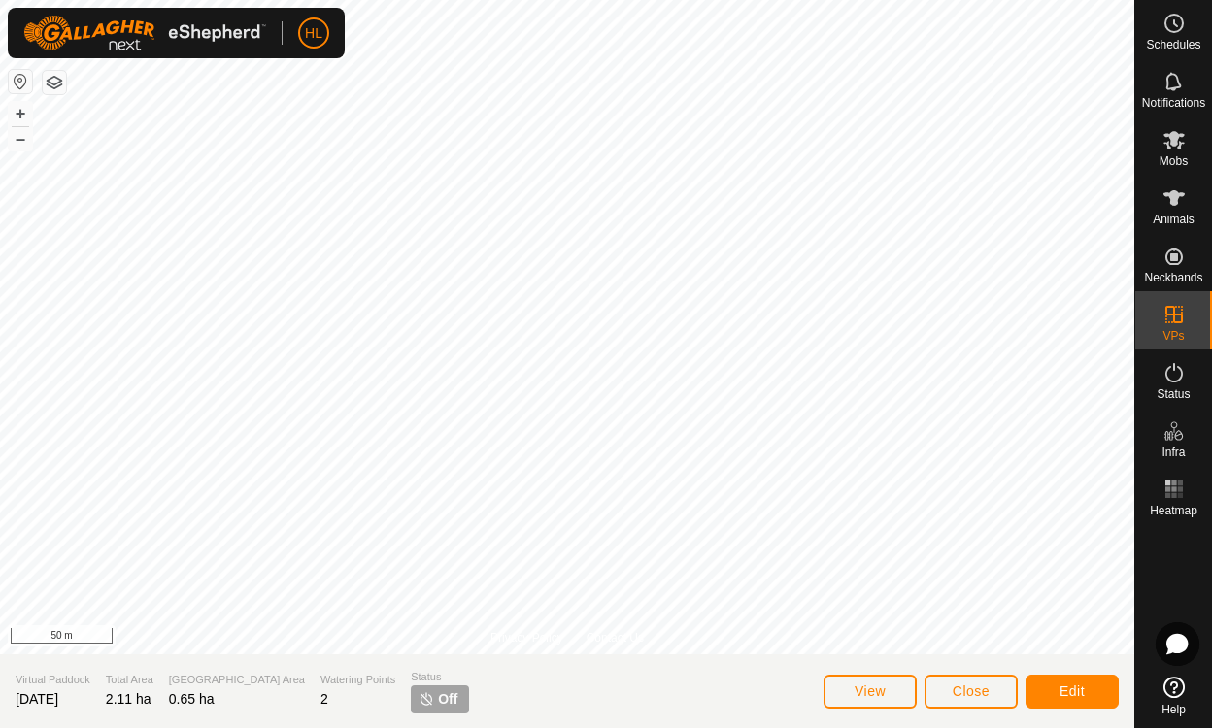 The image size is (1212, 728). Describe the element at coordinates (20, 82) in the screenshot. I see `button: Reset Map` at that location.